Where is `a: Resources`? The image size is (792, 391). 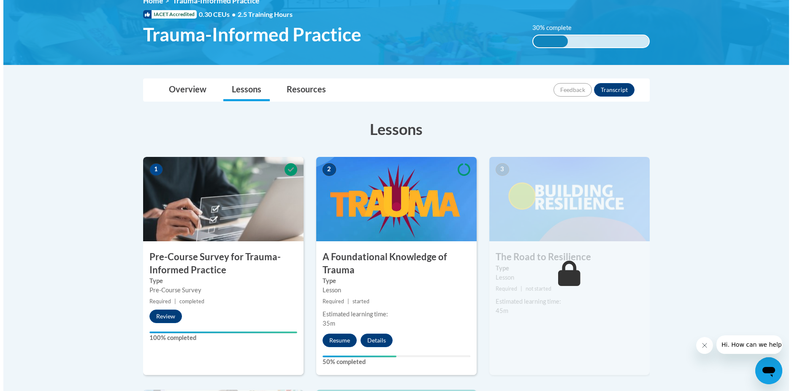
a: Resources is located at coordinates (303, 90).